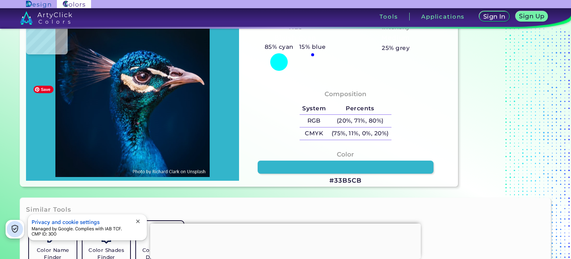  What do you see at coordinates (346, 180) in the screenshot?
I see `h3: #33B5CB` at bounding box center [346, 180].